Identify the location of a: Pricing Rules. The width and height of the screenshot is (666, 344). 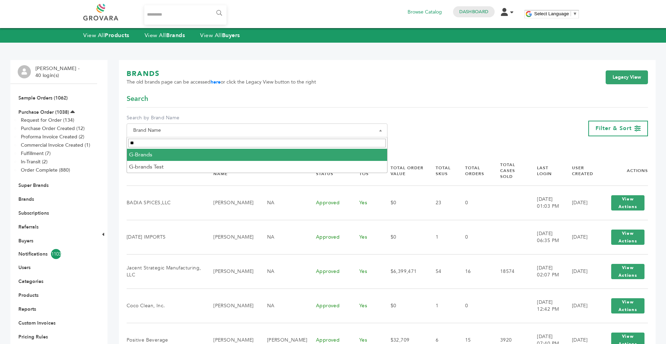
(33, 337).